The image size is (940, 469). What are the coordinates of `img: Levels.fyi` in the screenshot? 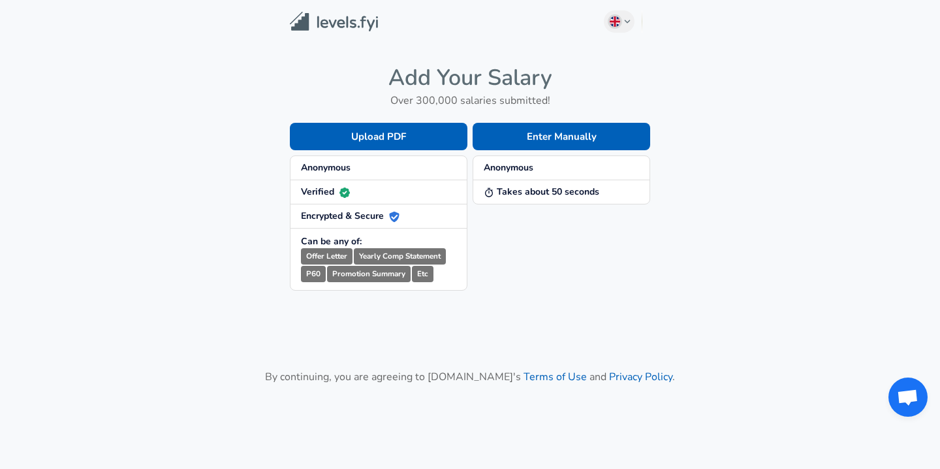 It's located at (334, 22).